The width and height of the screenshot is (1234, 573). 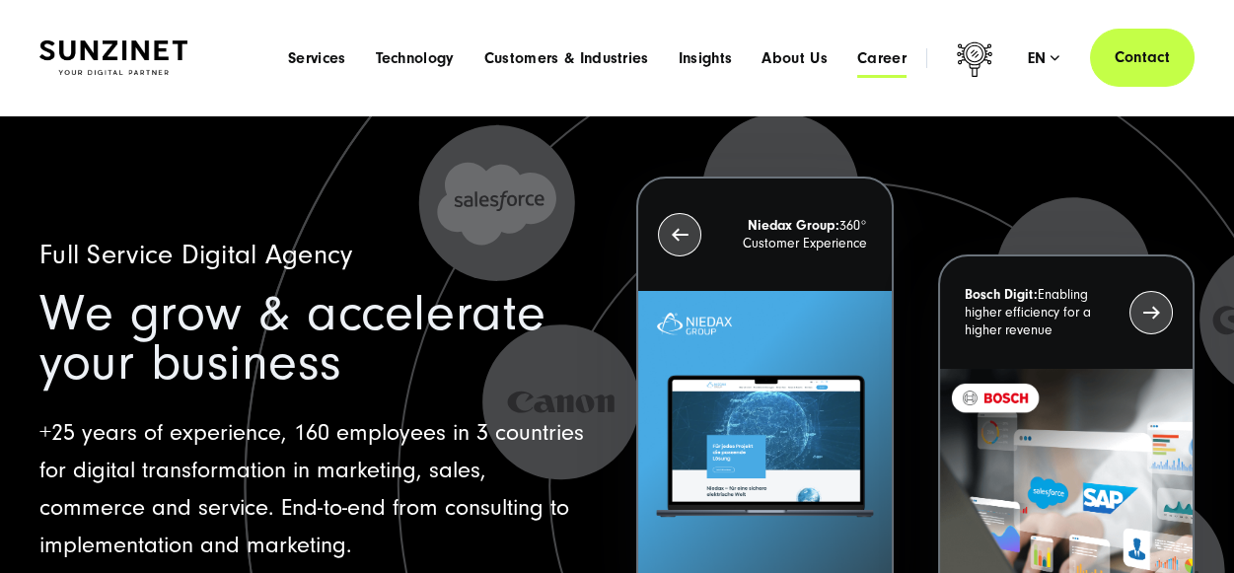 I want to click on span: Customers & Industries, so click(x=566, y=58).